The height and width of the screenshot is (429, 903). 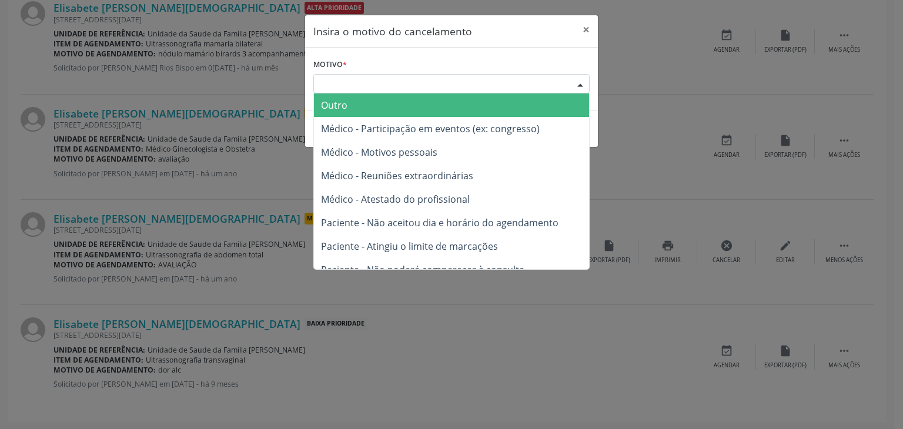 What do you see at coordinates (395, 199) in the screenshot?
I see `span: Médico - Atestado do profissional` at bounding box center [395, 199].